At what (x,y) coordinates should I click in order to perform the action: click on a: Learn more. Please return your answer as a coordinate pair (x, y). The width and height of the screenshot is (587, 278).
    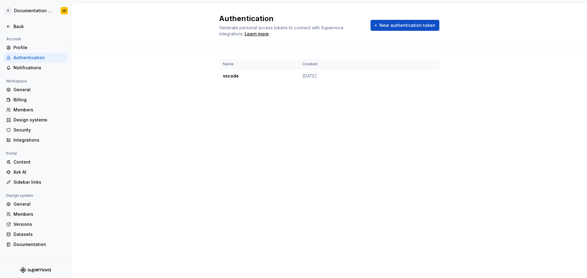
    Looking at the image, I should click on (256, 34).